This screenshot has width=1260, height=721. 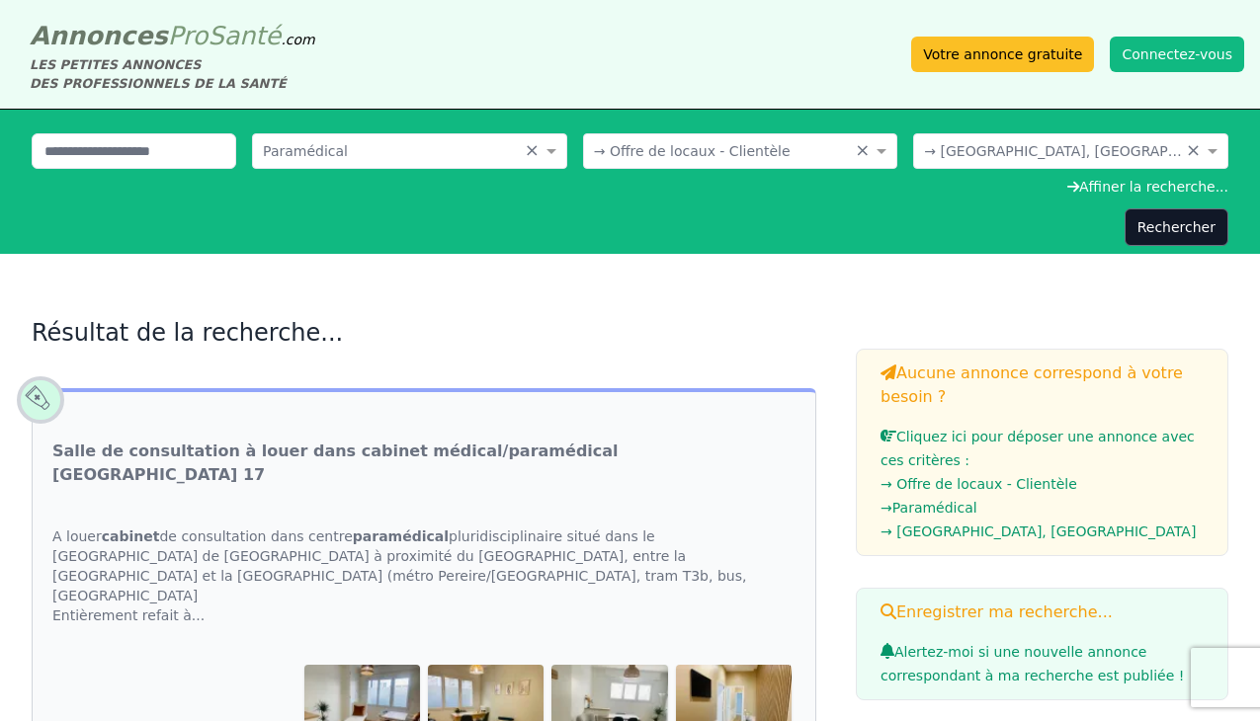 I want to click on div: Affiner la recherche..., so click(x=630, y=187).